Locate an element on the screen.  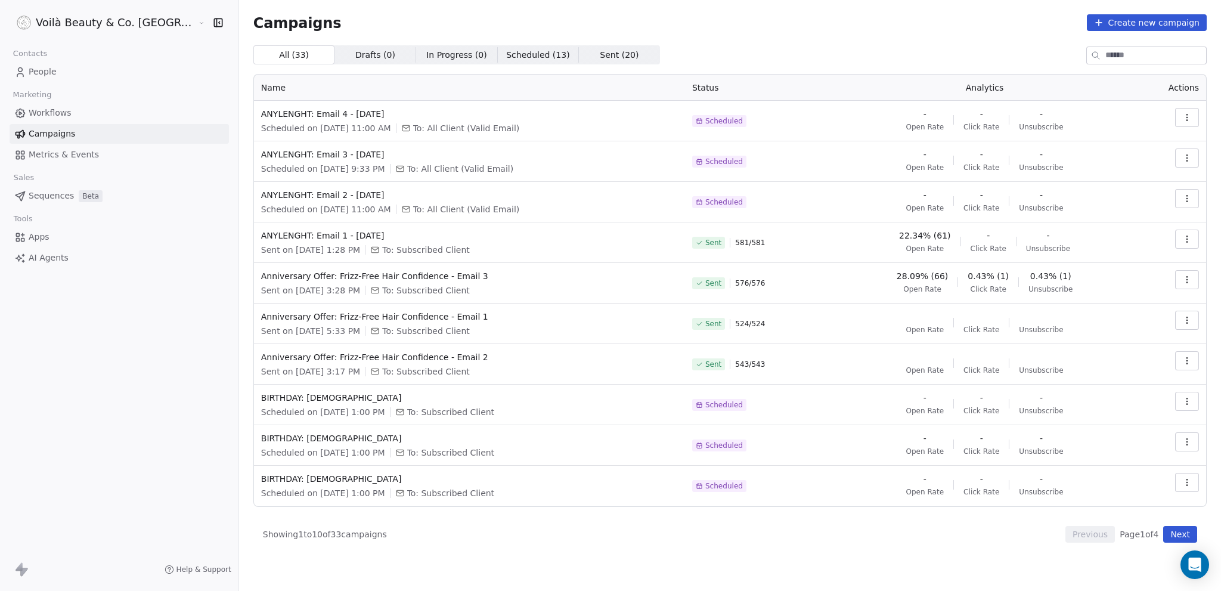
span: Sequences is located at coordinates (51, 196).